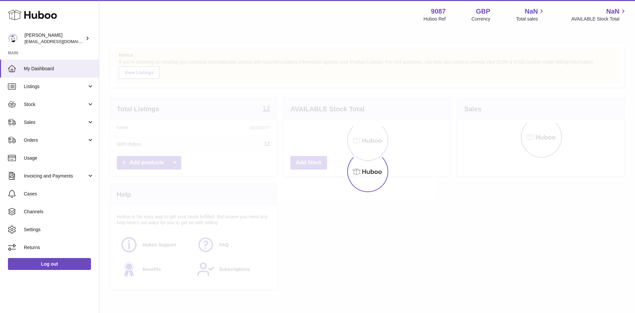  Describe the element at coordinates (438, 11) in the screenshot. I see `strong: 9087` at that location.